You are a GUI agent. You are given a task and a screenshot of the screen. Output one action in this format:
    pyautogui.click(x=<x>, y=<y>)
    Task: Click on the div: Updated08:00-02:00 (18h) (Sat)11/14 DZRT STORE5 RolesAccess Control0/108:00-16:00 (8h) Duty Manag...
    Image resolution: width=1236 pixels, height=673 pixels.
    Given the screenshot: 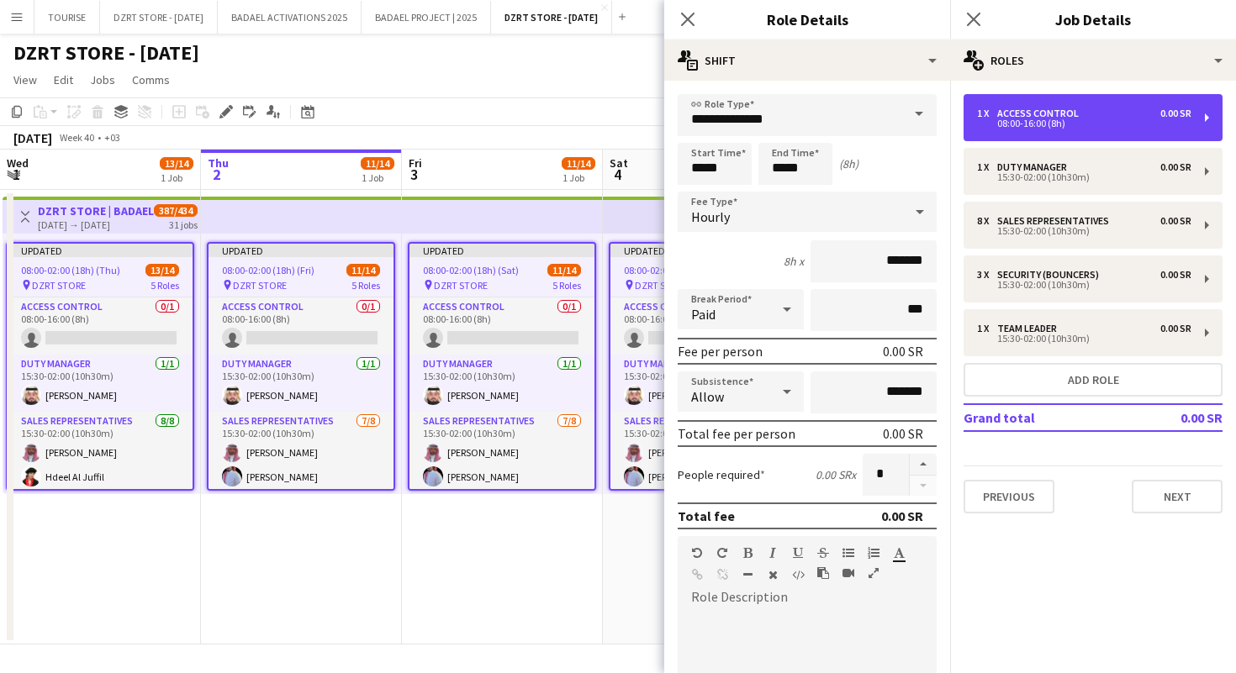 What is the action you would take?
    pyautogui.click(x=502, y=367)
    